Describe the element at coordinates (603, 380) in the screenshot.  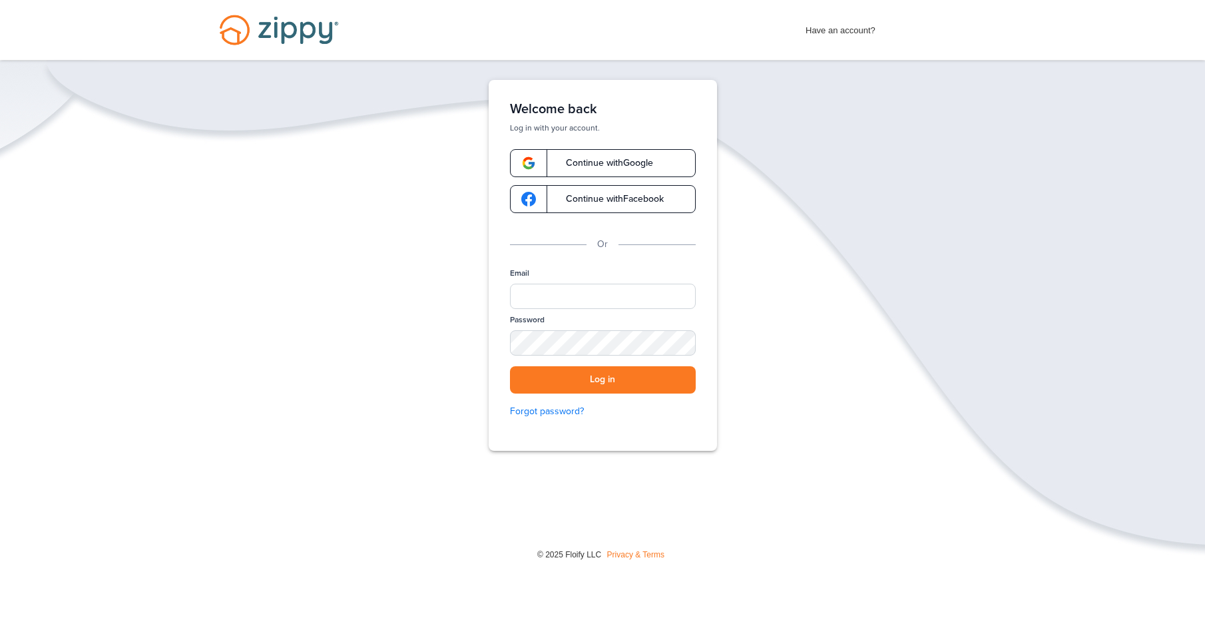
I see `button: Log in` at that location.